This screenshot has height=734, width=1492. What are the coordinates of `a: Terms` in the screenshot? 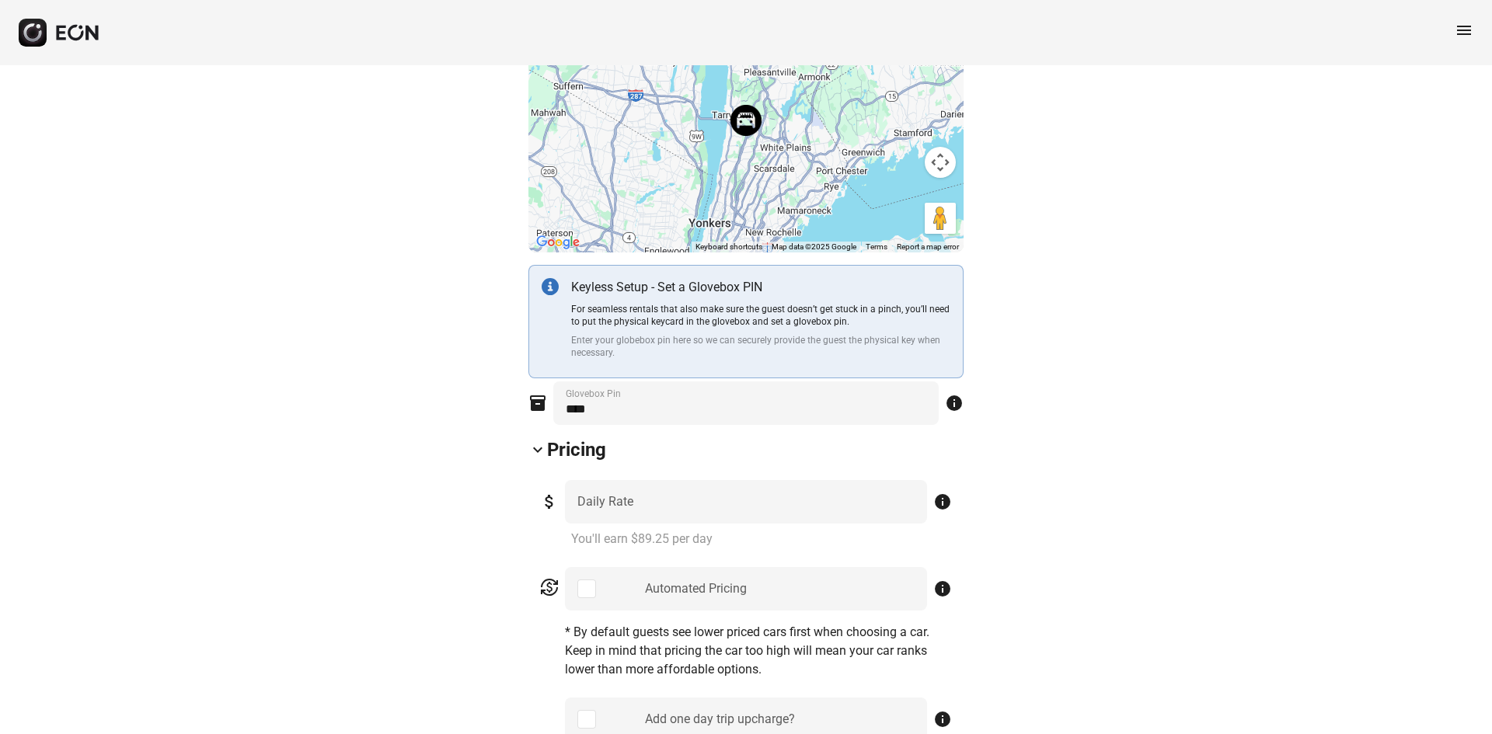 It's located at (877, 246).